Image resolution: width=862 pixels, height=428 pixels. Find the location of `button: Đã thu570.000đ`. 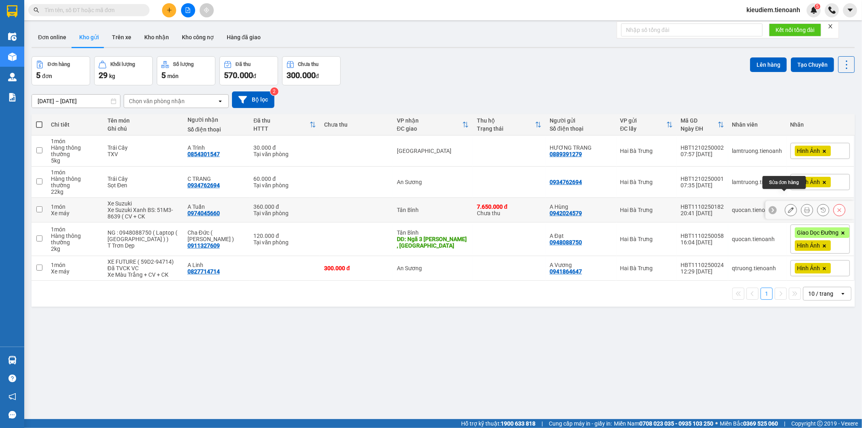

button: Đã thu570.000đ is located at coordinates (249, 71).